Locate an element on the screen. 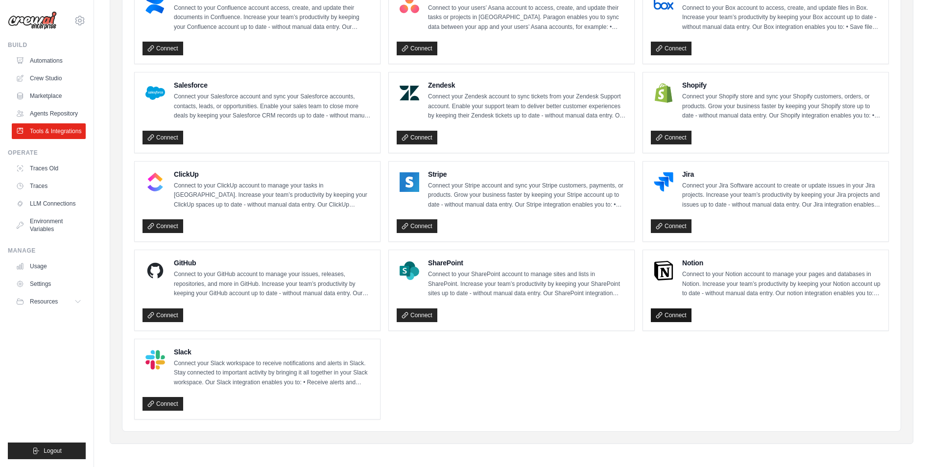  h4: Slack is located at coordinates (273, 352).